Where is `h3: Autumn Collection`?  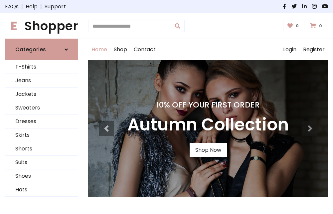 h3: Autumn Collection is located at coordinates (208, 125).